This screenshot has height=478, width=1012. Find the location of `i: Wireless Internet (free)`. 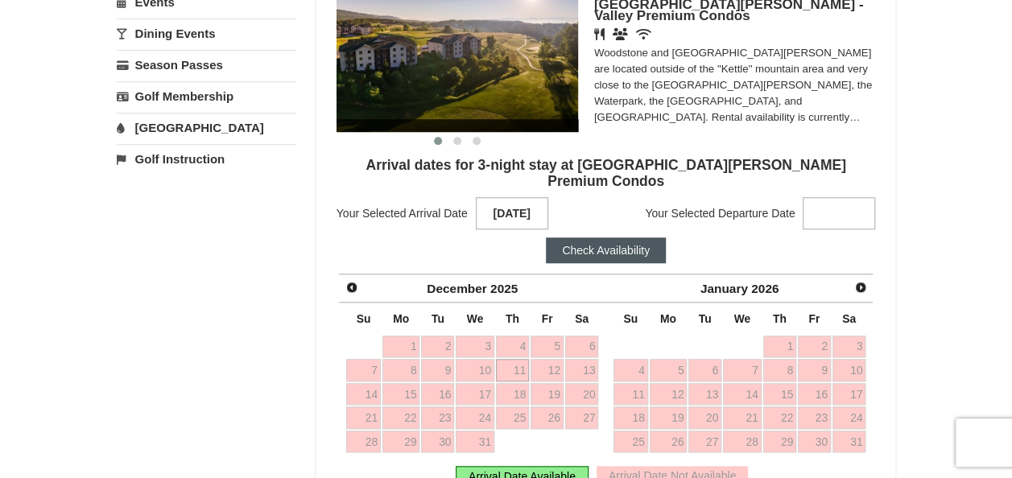

i: Wireless Internet (free) is located at coordinates (643, 34).